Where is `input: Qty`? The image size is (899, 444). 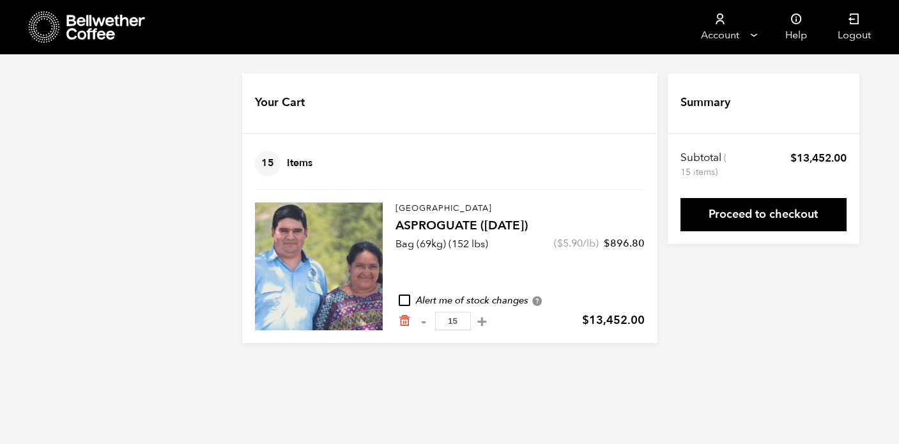
input: Qty is located at coordinates (453, 321).